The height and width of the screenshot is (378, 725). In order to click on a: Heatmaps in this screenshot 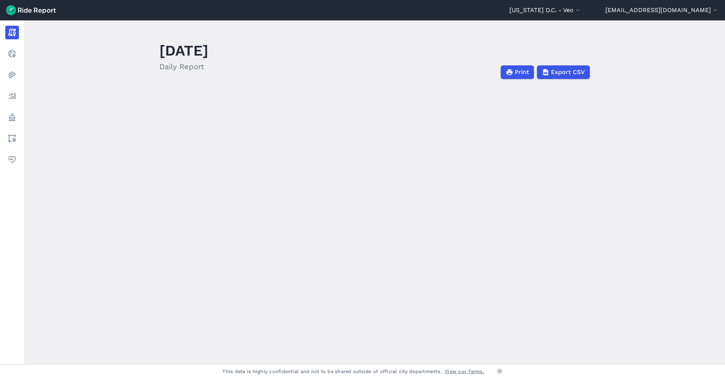, I will do `click(12, 75)`.